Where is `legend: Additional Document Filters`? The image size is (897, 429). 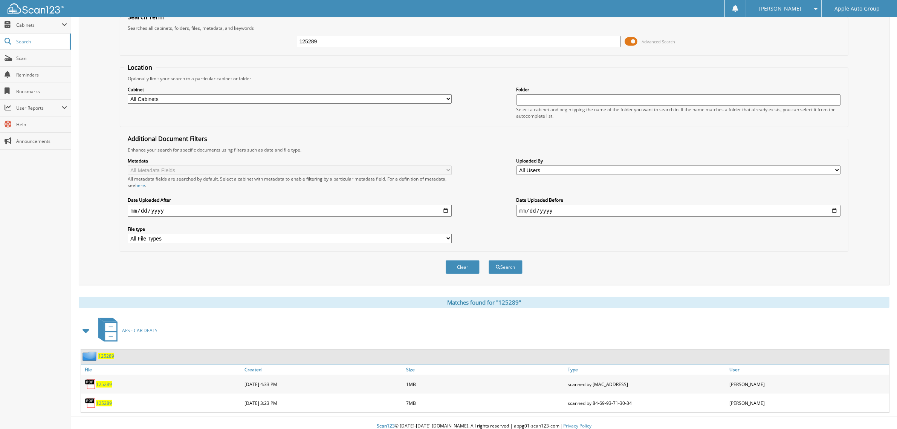 legend: Additional Document Filters is located at coordinates (167, 139).